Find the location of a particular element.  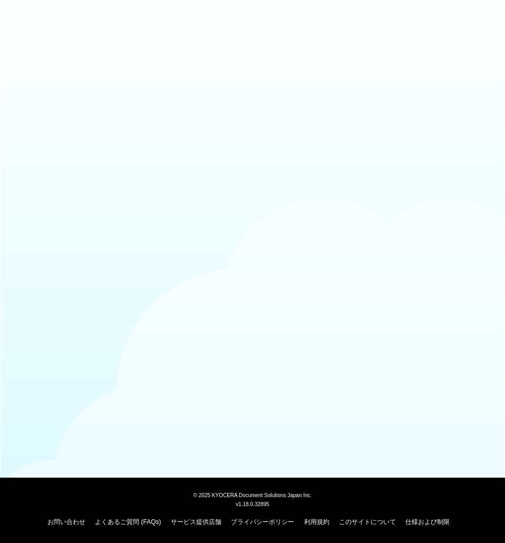

span: © 2025 KYOCERA Document Solutions Japan Inc. is located at coordinates (253, 495).